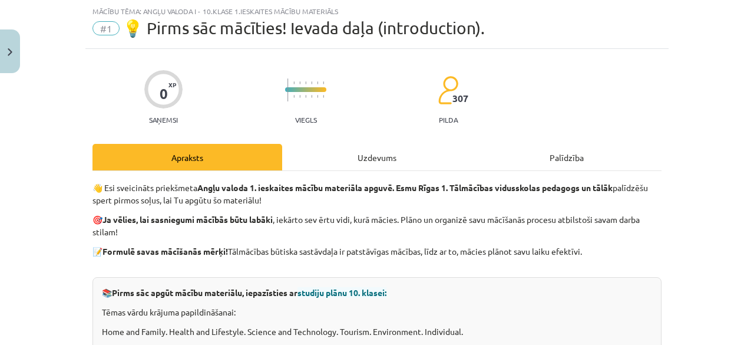 Image resolution: width=754 pixels, height=345 pixels. What do you see at coordinates (448, 90) in the screenshot?
I see `img: students-c634bb4e5e11cddfef0936a35e636f08e4e9abd3cc4e673bd6f9a4125e45ecb1.svg` at bounding box center [448, 90].